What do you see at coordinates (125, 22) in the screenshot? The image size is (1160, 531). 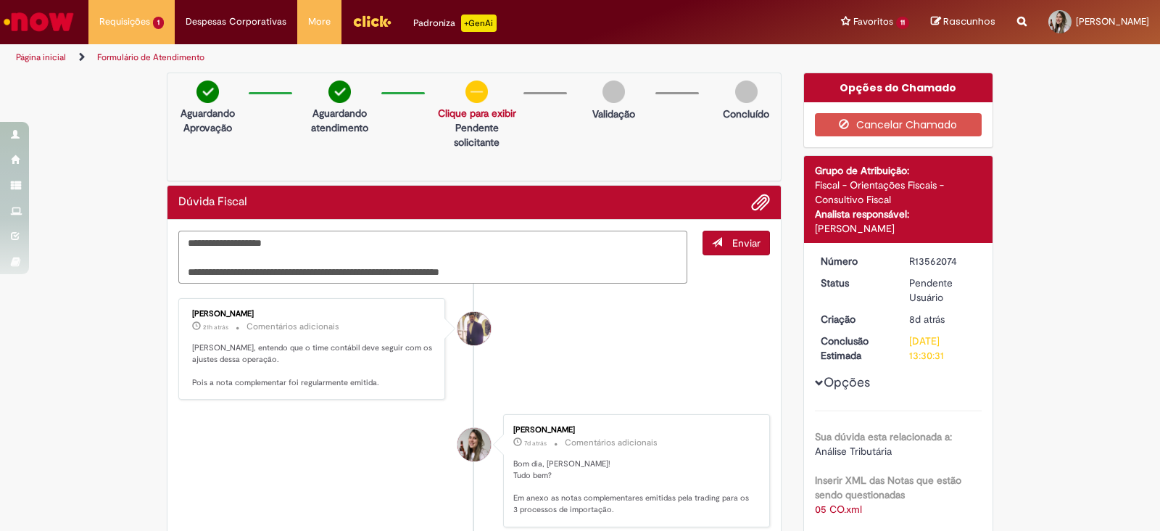 I see `span: Requisições` at bounding box center [125, 22].